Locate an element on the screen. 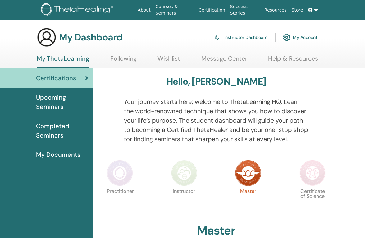 This screenshot has height=238, width=365. img: chalkboard-teacher.svg is located at coordinates (218, 37).